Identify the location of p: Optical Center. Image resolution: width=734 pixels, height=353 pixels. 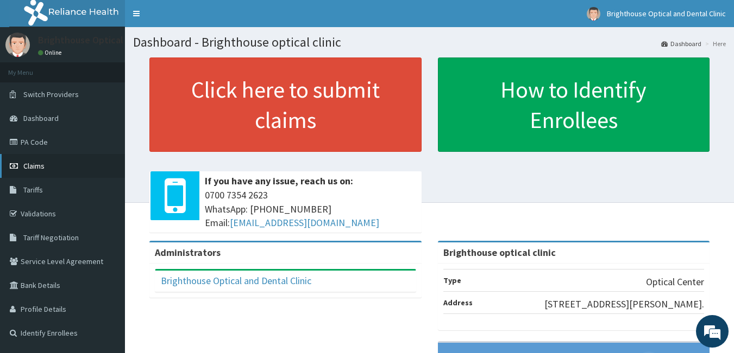
(674, 282).